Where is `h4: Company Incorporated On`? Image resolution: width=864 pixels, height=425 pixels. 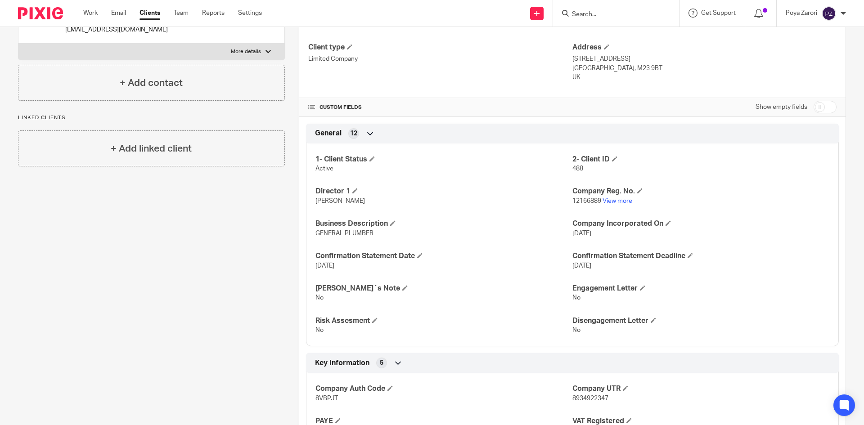
h4: Company Incorporated On is located at coordinates (701, 224).